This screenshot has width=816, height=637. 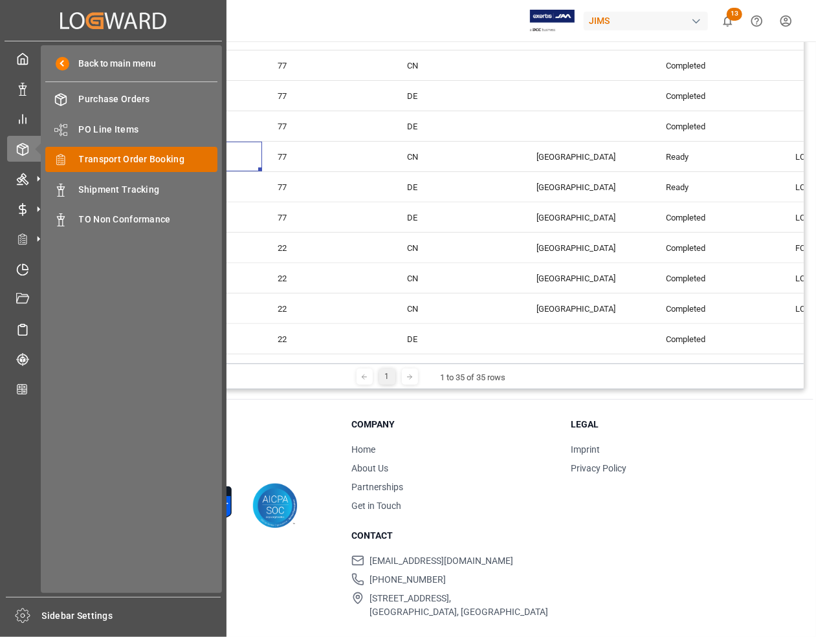 What do you see at coordinates (727, 21) in the screenshot?
I see `button: show 13 new notifications` at bounding box center [727, 21].